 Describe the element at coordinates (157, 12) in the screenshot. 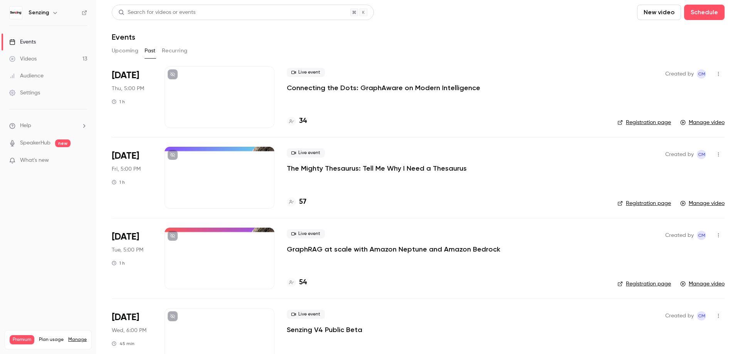

I see `div: Search for videos or events` at that location.